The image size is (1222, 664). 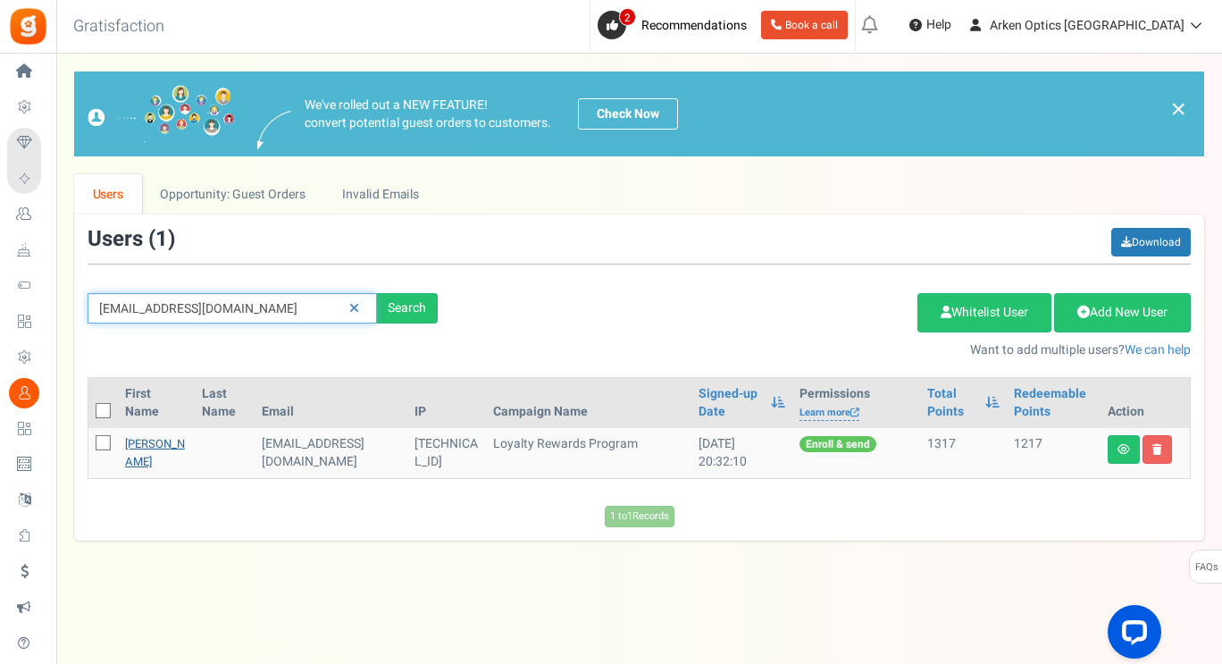 What do you see at coordinates (1157, 449) in the screenshot?
I see `i: Delete user` at bounding box center [1157, 449].